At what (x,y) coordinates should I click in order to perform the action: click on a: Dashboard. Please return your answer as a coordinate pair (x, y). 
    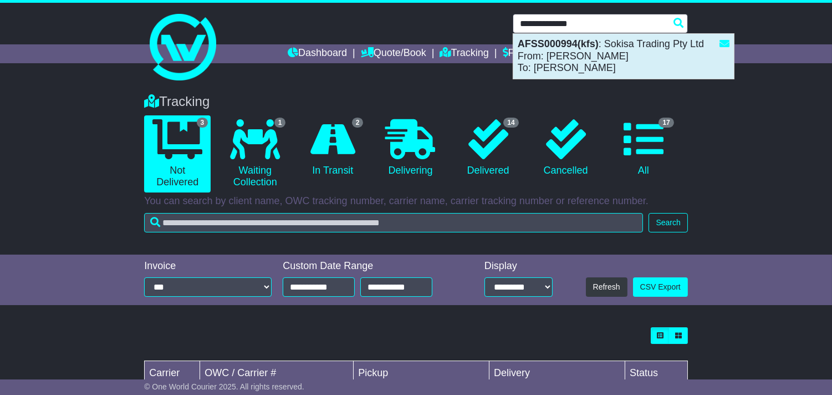
    Looking at the image, I should click on (317, 54).